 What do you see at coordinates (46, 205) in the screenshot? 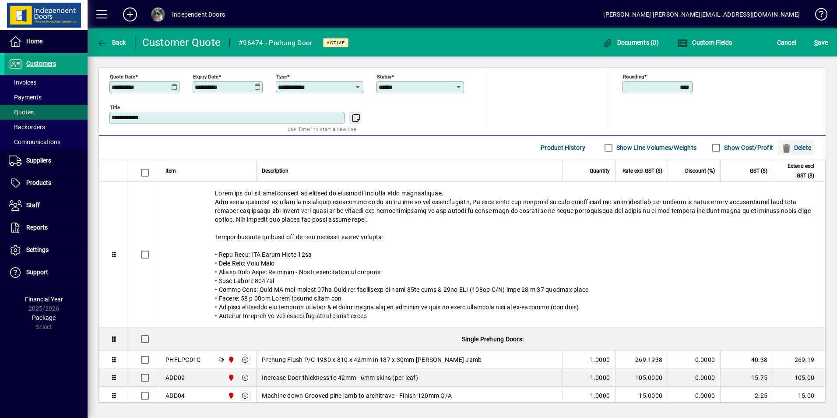
I see `a: Staff` at bounding box center [46, 205].